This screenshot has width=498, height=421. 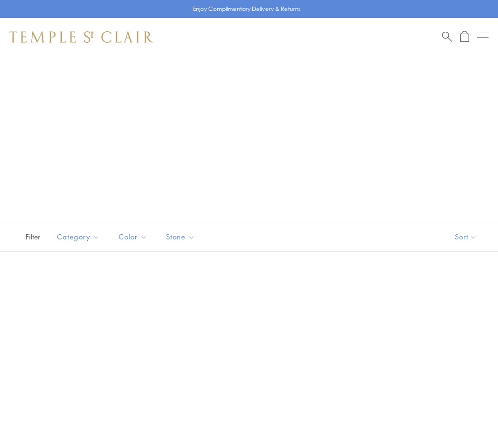 I want to click on button: Category, so click(x=78, y=236).